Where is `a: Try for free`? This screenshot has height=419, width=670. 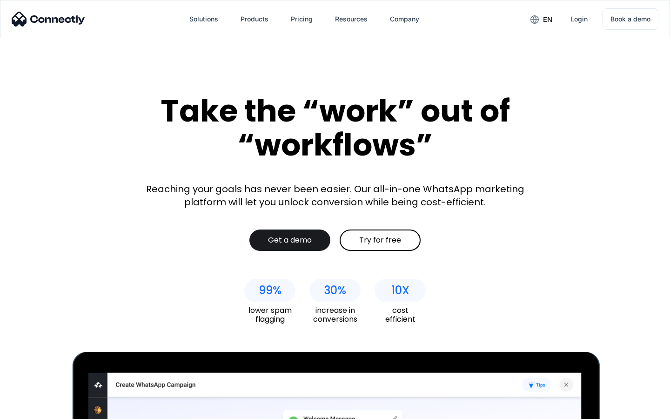
a: Try for free is located at coordinates (380, 240).